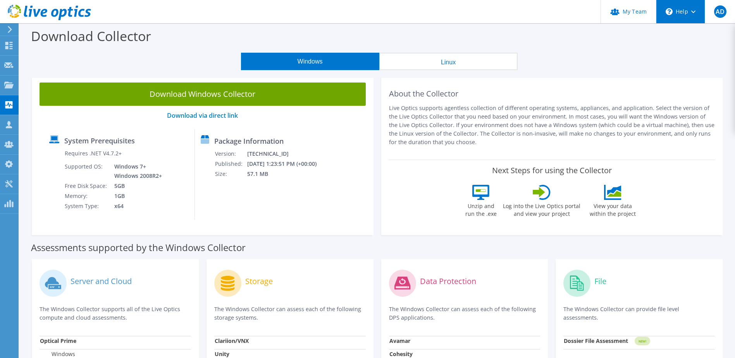  What do you see at coordinates (401, 354) in the screenshot?
I see `strong: Cohesity` at bounding box center [401, 354].